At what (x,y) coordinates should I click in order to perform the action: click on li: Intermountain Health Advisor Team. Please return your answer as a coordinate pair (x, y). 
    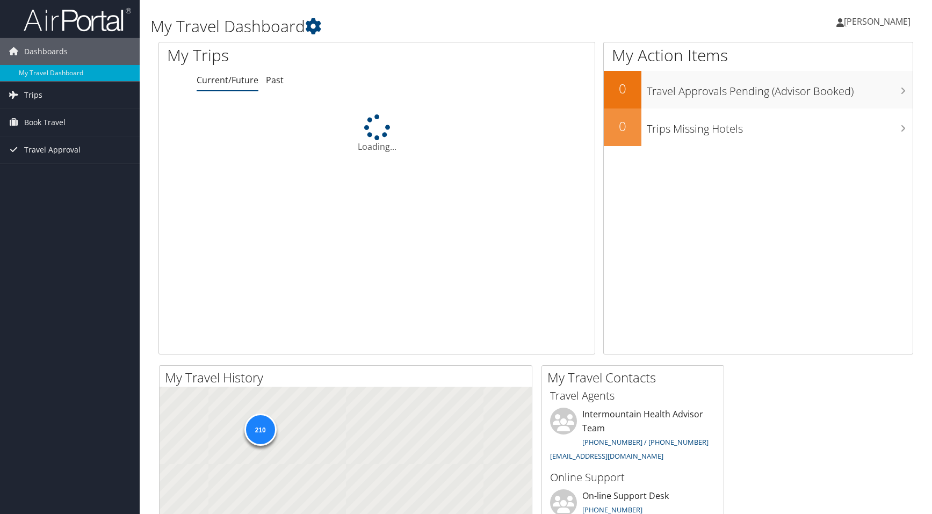
    Looking at the image, I should click on (633, 436).